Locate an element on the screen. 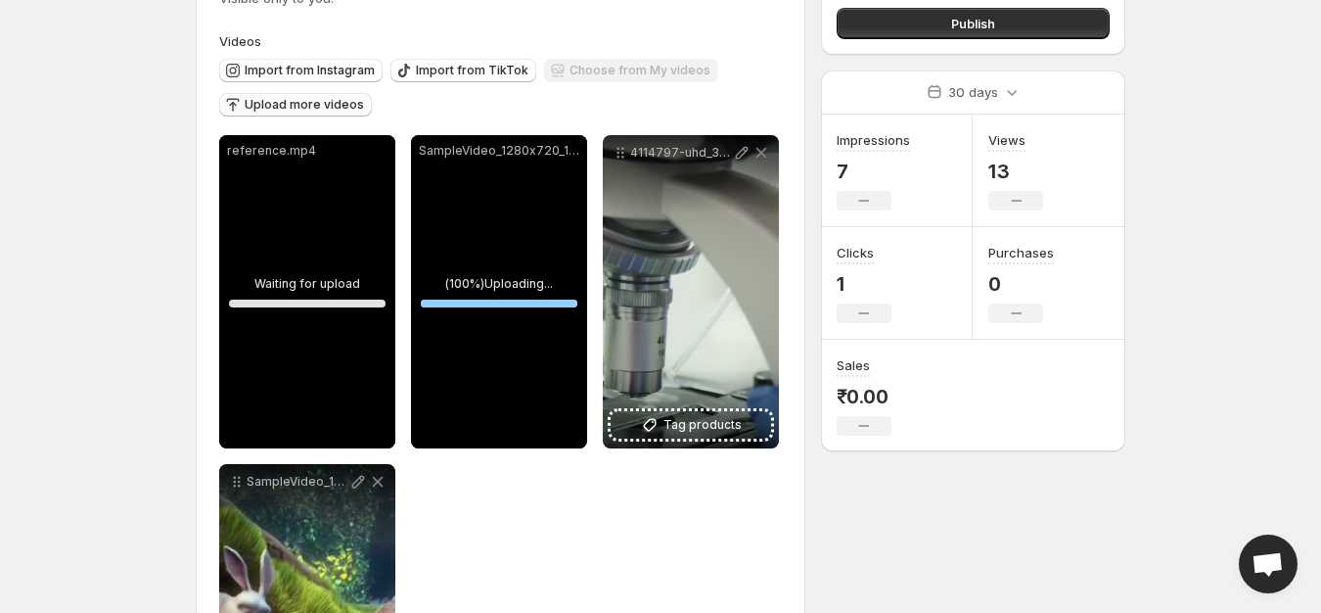 This screenshot has width=1321, height=613. p: 0 is located at coordinates (1021, 284).